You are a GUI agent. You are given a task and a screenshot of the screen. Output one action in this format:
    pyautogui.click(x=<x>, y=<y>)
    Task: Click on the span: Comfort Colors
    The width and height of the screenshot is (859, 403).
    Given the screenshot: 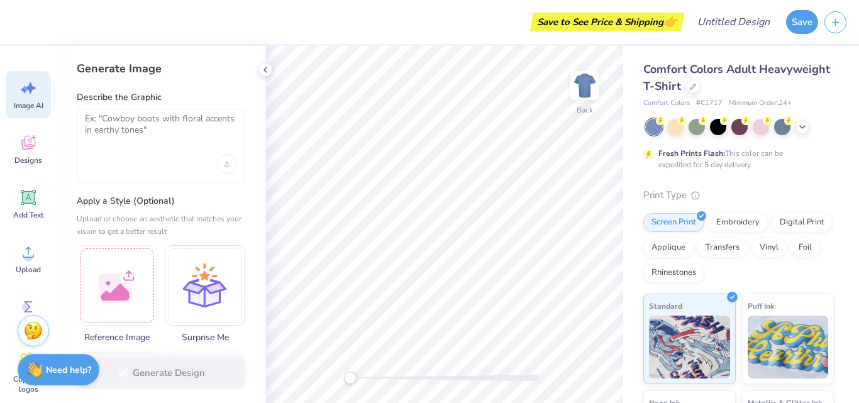 What is the action you would take?
    pyautogui.click(x=667, y=103)
    